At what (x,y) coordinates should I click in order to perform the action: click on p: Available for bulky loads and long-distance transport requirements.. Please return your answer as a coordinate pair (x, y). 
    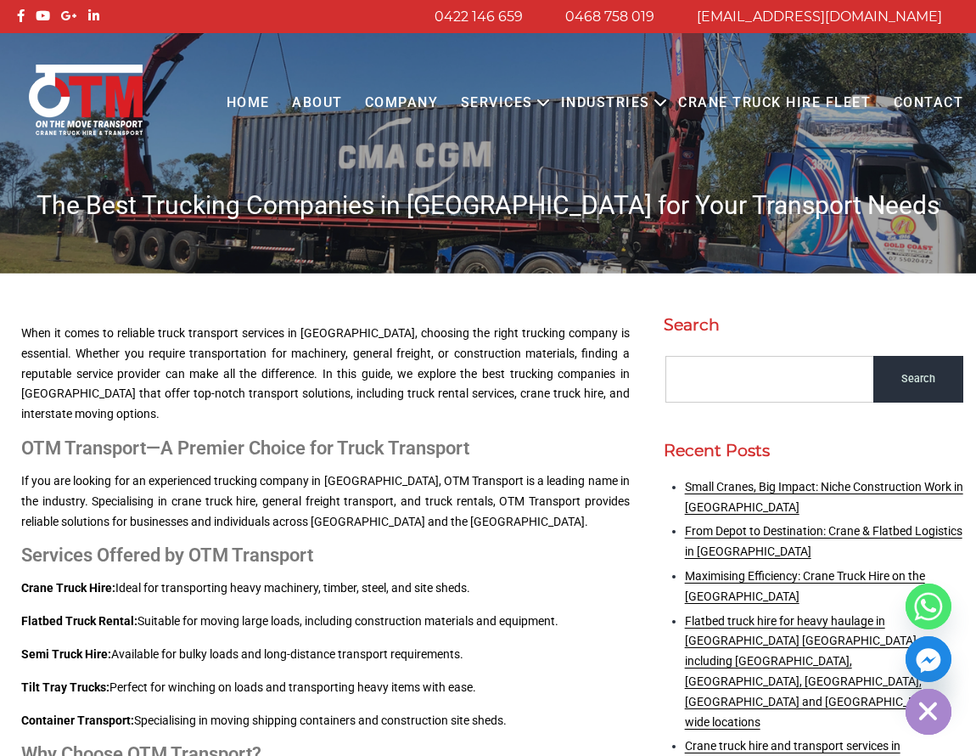
    Looking at the image, I should click on (325, 655).